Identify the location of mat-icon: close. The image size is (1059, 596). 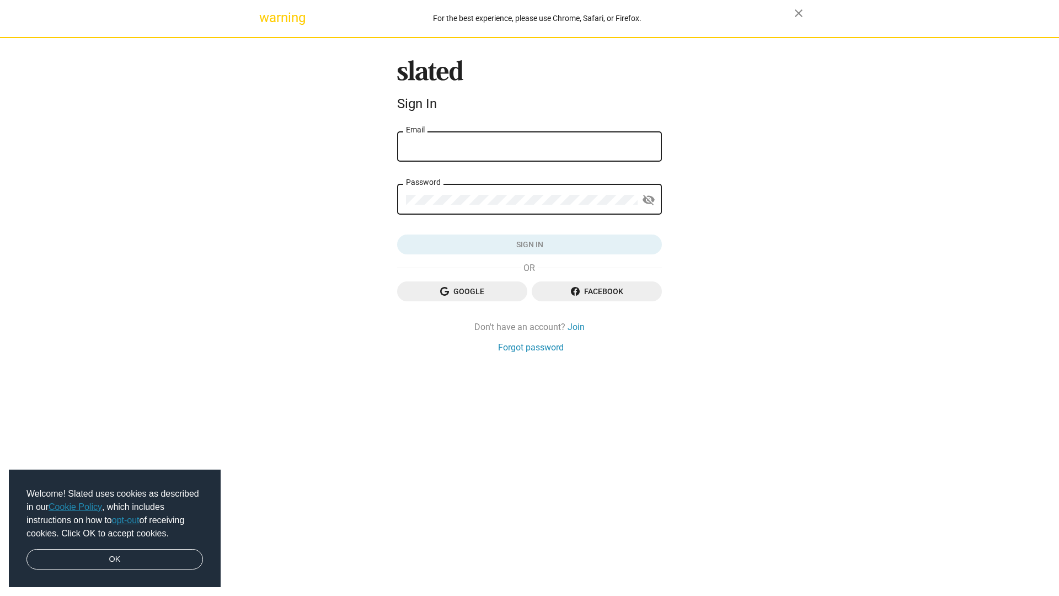
(799, 13).